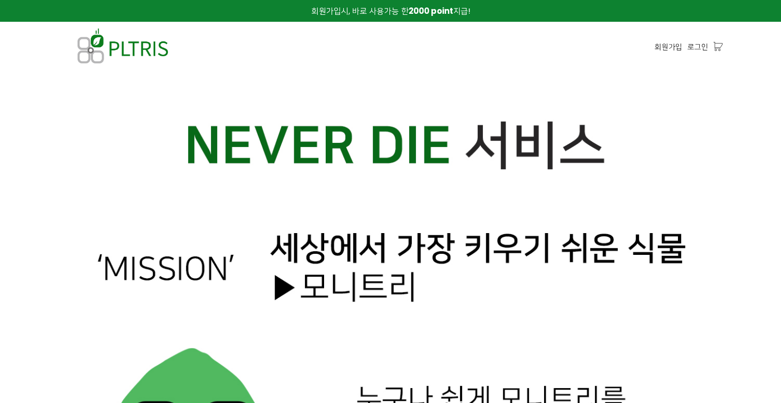 The width and height of the screenshot is (781, 403). Describe the element at coordinates (668, 47) in the screenshot. I see `a: 회원가입` at that location.